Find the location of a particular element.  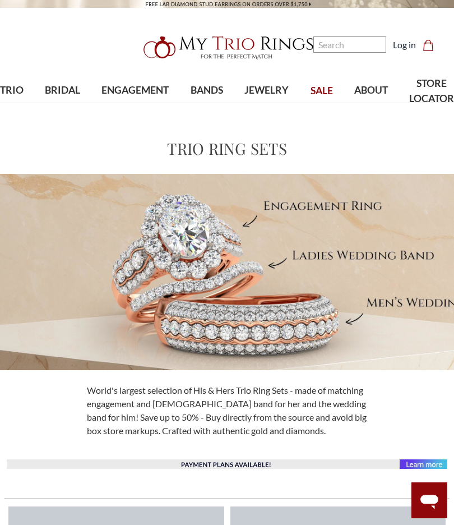

h1: Trio Ring Sets is located at coordinates (227, 149).